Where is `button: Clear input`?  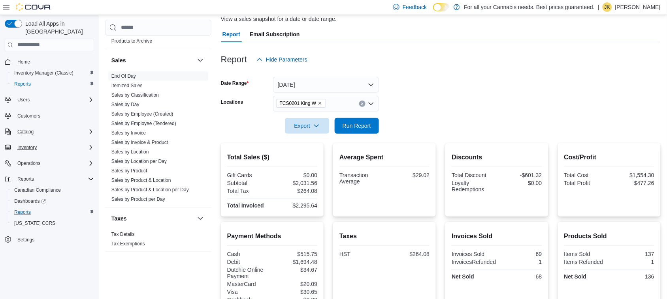 button: Clear input is located at coordinates (362, 104).